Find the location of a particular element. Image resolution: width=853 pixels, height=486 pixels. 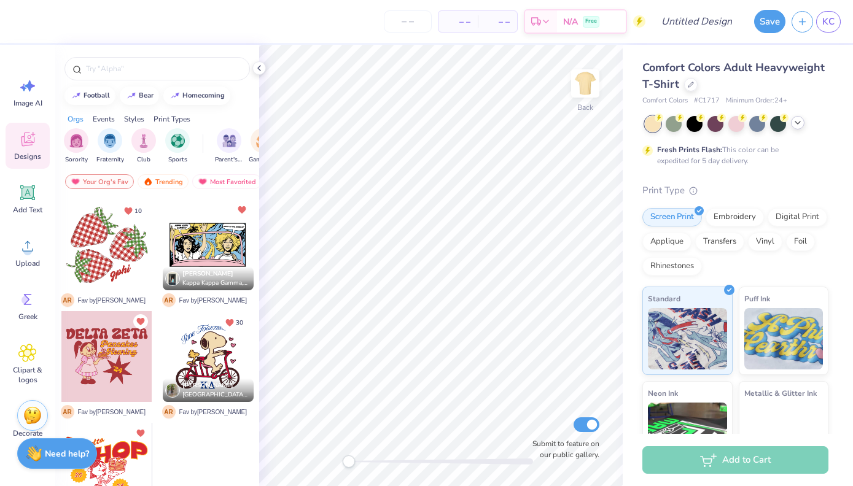

div: filter for Game Day is located at coordinates (263, 146).